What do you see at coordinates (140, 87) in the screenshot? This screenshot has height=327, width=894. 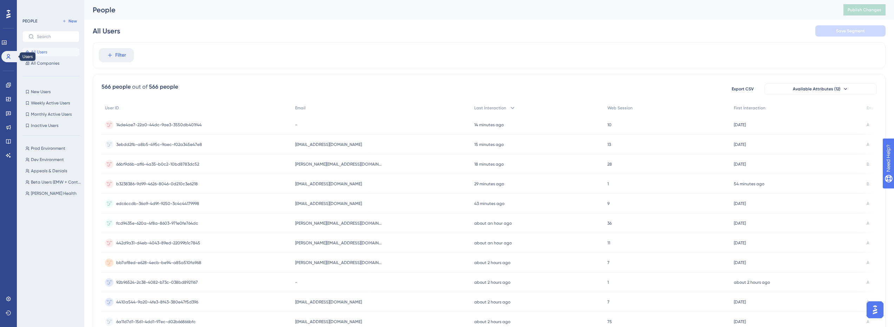 I see `div: out of` at bounding box center [140, 87].